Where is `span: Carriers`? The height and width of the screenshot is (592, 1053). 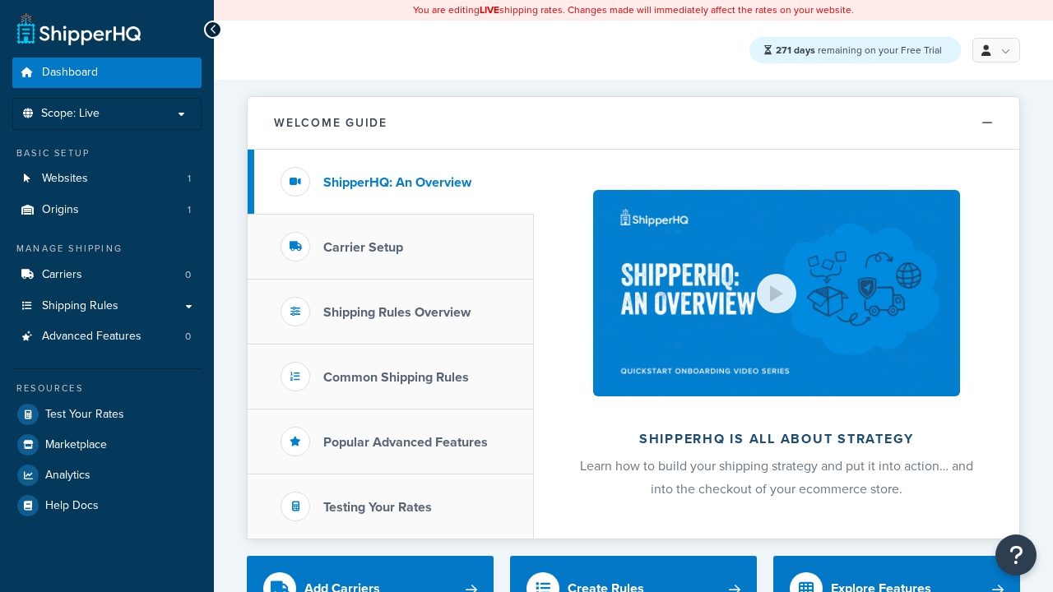 span: Carriers is located at coordinates (62, 275).